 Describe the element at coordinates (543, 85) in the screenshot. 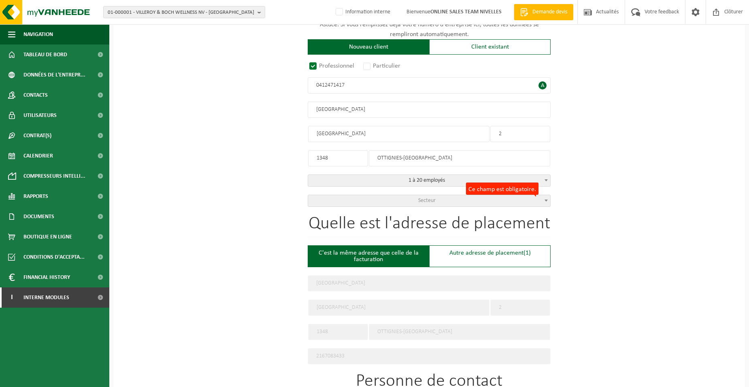

I see `span: A` at that location.